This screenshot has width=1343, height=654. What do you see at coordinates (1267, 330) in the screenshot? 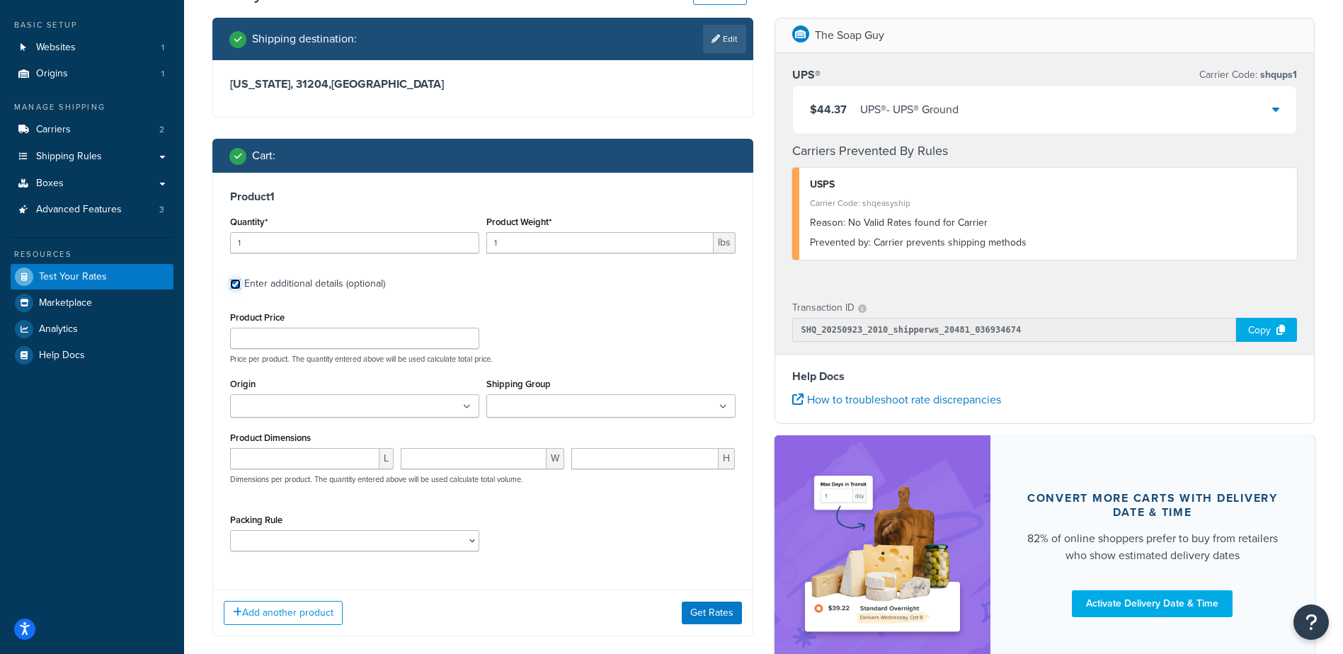
I see `div: Copy` at bounding box center [1267, 330].